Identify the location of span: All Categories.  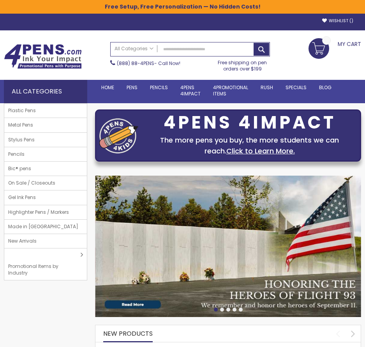
(134, 49).